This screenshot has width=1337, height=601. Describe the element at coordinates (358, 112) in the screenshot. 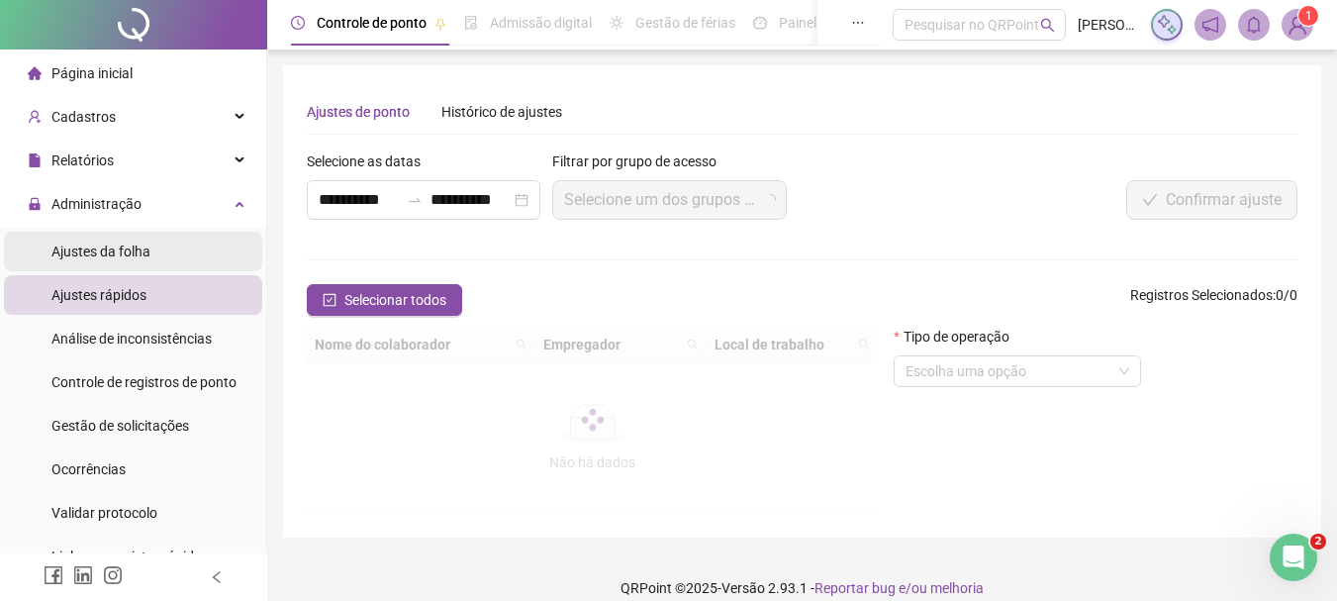

I see `div: Ajustes de ponto` at that location.